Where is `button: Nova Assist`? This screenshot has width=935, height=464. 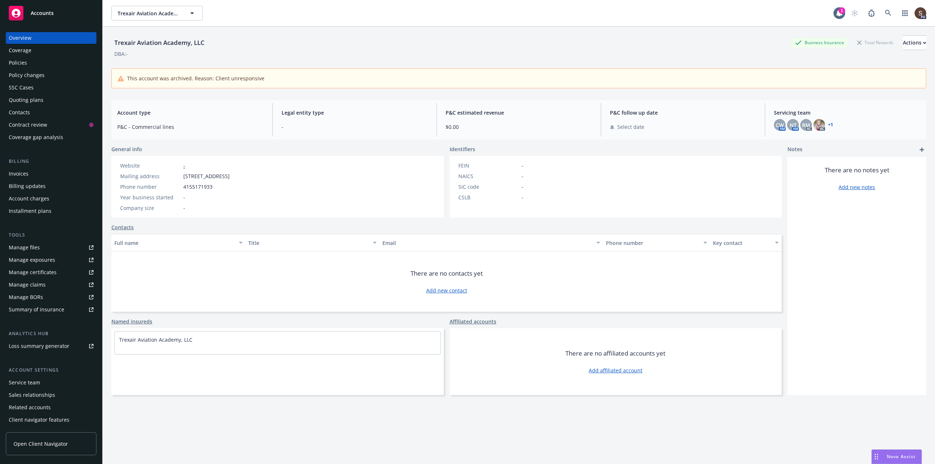
button: Nova Assist is located at coordinates (897, 457).